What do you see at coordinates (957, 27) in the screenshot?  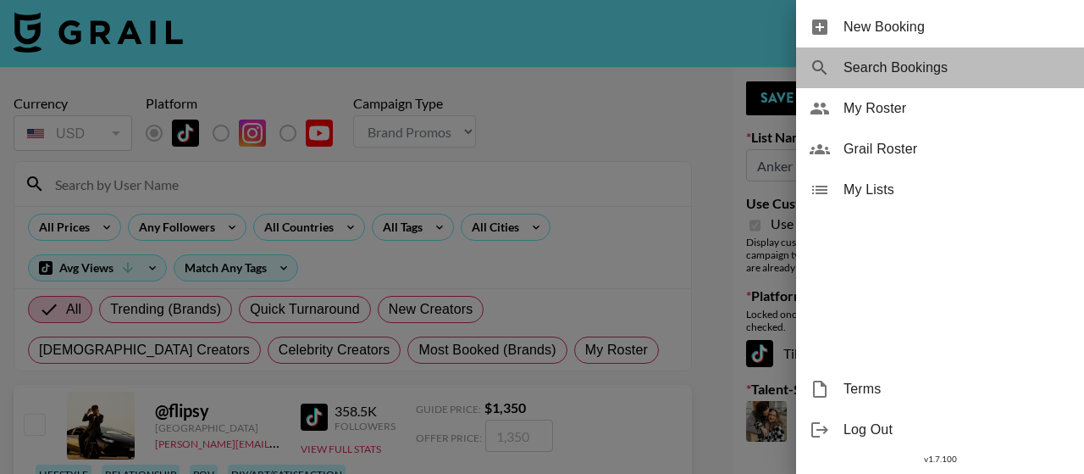 I see `span: New Booking` at bounding box center [957, 27].